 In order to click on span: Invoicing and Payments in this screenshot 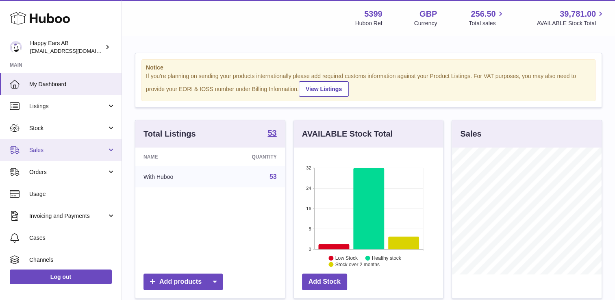, I will do `click(68, 216)`.